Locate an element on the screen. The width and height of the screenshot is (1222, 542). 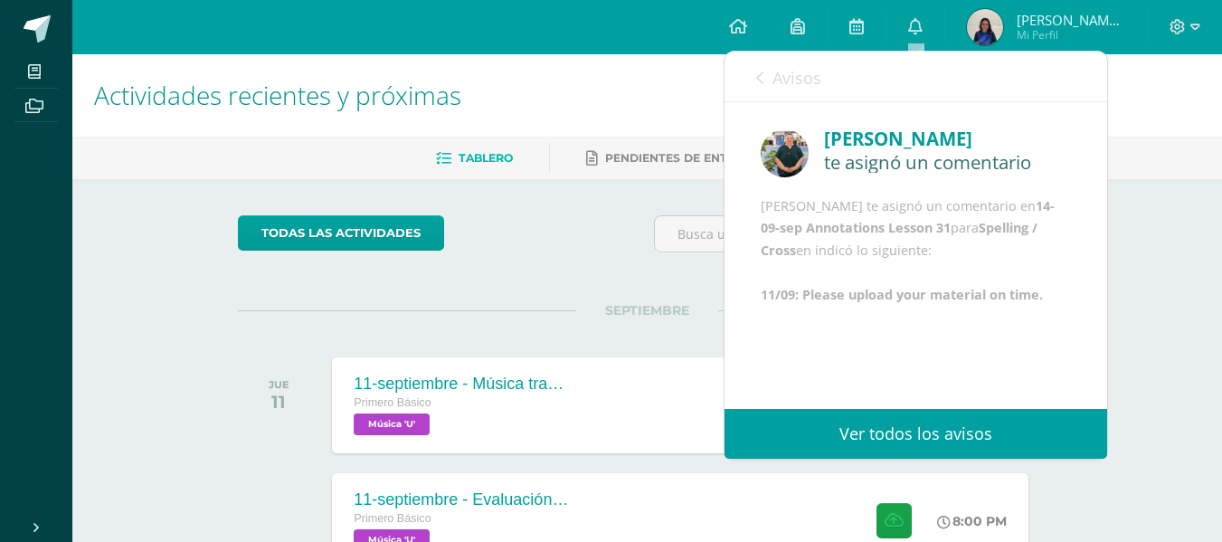
b: 11/09: Please upload your material on time. is located at coordinates (902, 294).